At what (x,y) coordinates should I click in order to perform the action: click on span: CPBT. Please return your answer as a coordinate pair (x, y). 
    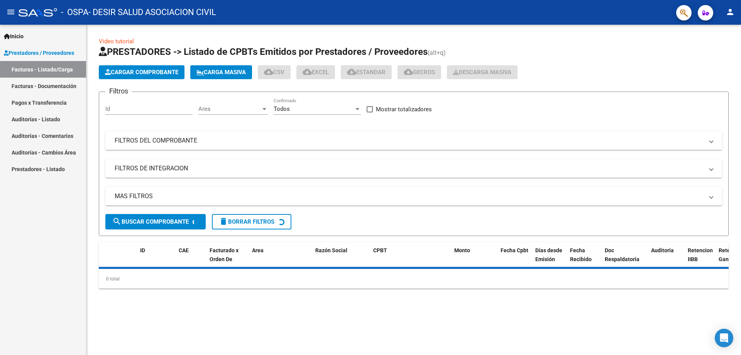
    Looking at the image, I should click on (380, 250).